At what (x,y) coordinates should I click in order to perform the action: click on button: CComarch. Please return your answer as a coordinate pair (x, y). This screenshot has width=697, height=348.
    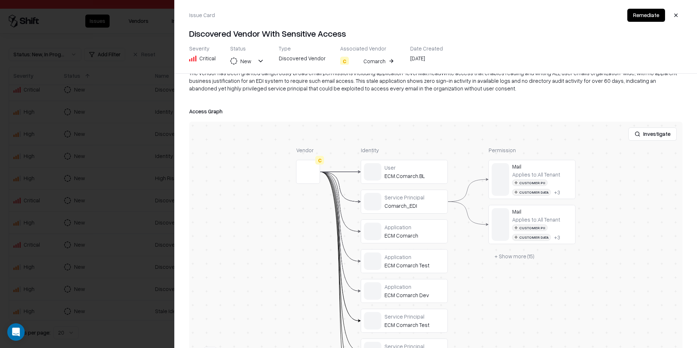
    Looking at the image, I should click on (368, 61).